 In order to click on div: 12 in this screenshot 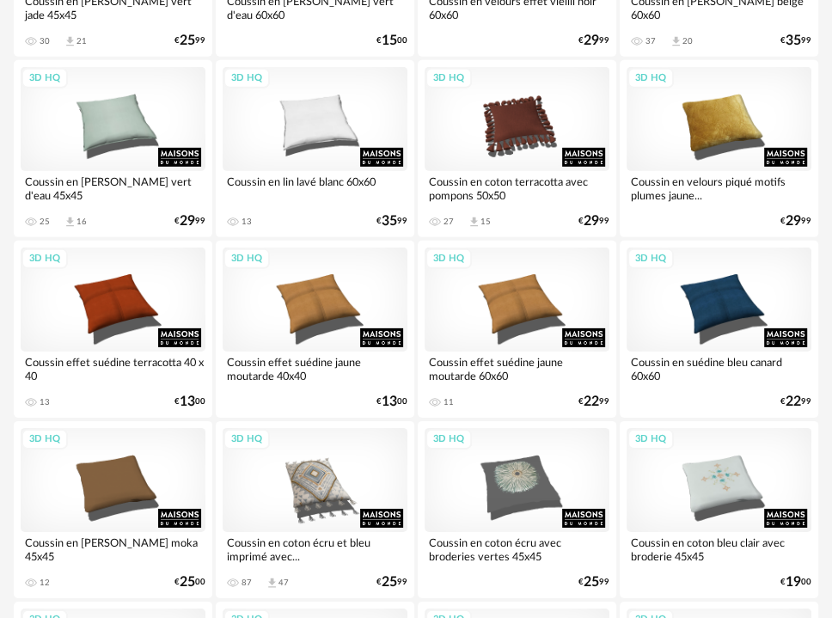, I will do `click(45, 583)`.